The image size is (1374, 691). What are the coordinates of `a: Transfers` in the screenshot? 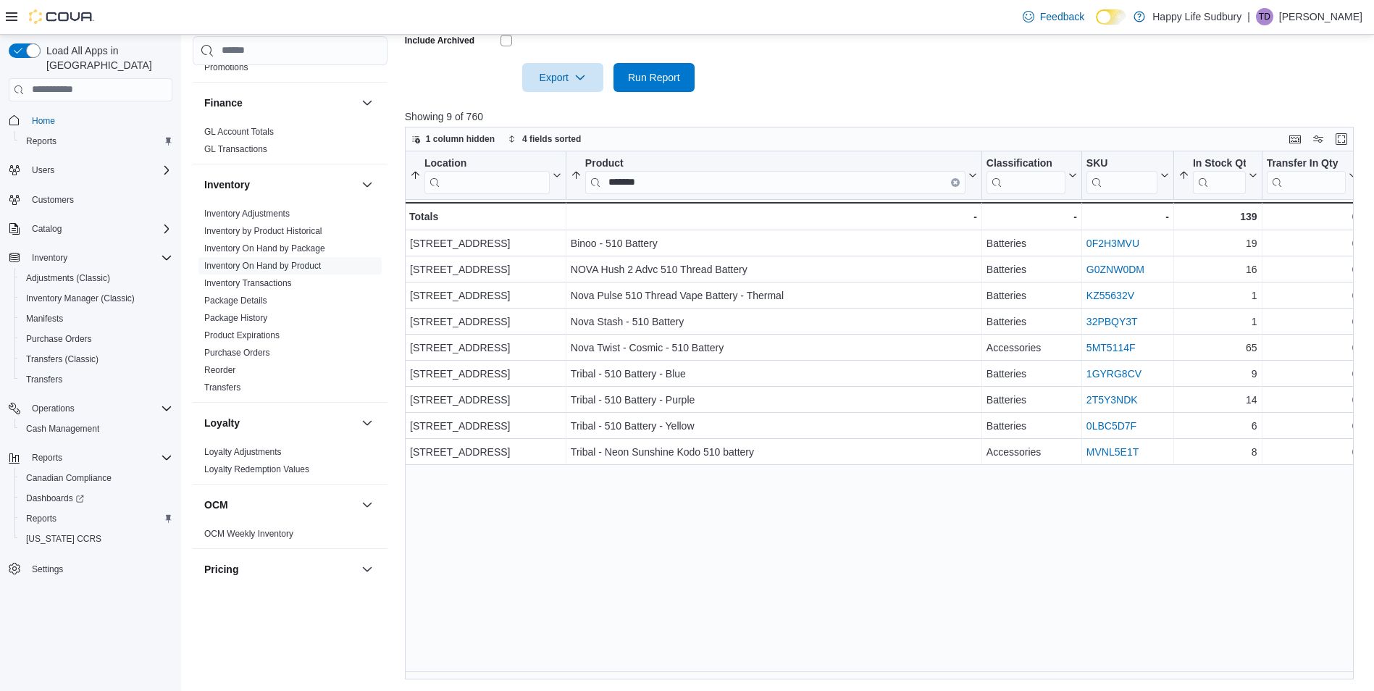 It's located at (222, 387).